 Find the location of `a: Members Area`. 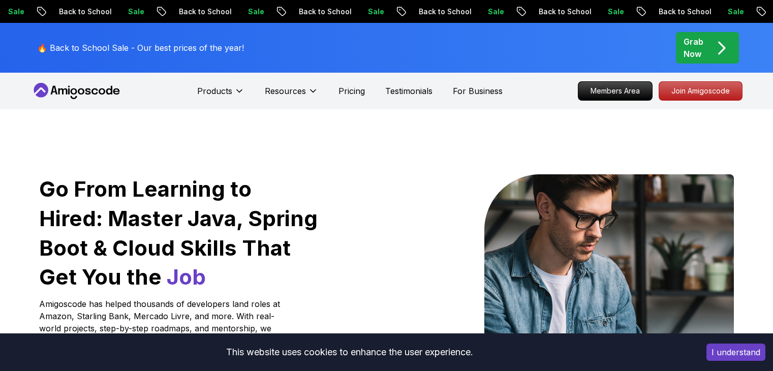

a: Members Area is located at coordinates (615, 91).